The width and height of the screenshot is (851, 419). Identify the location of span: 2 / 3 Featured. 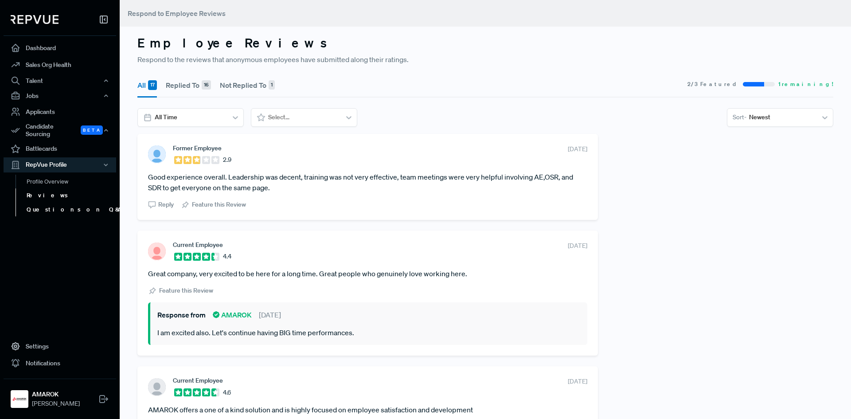
(713, 84).